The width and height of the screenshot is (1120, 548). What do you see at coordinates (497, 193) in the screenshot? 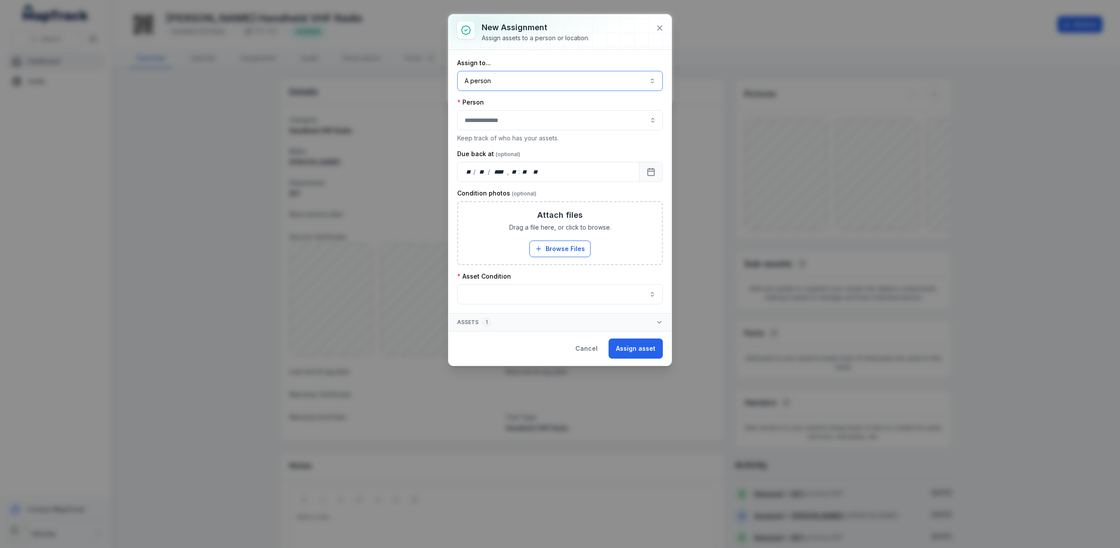
I see `label: Condition photos` at bounding box center [497, 193].